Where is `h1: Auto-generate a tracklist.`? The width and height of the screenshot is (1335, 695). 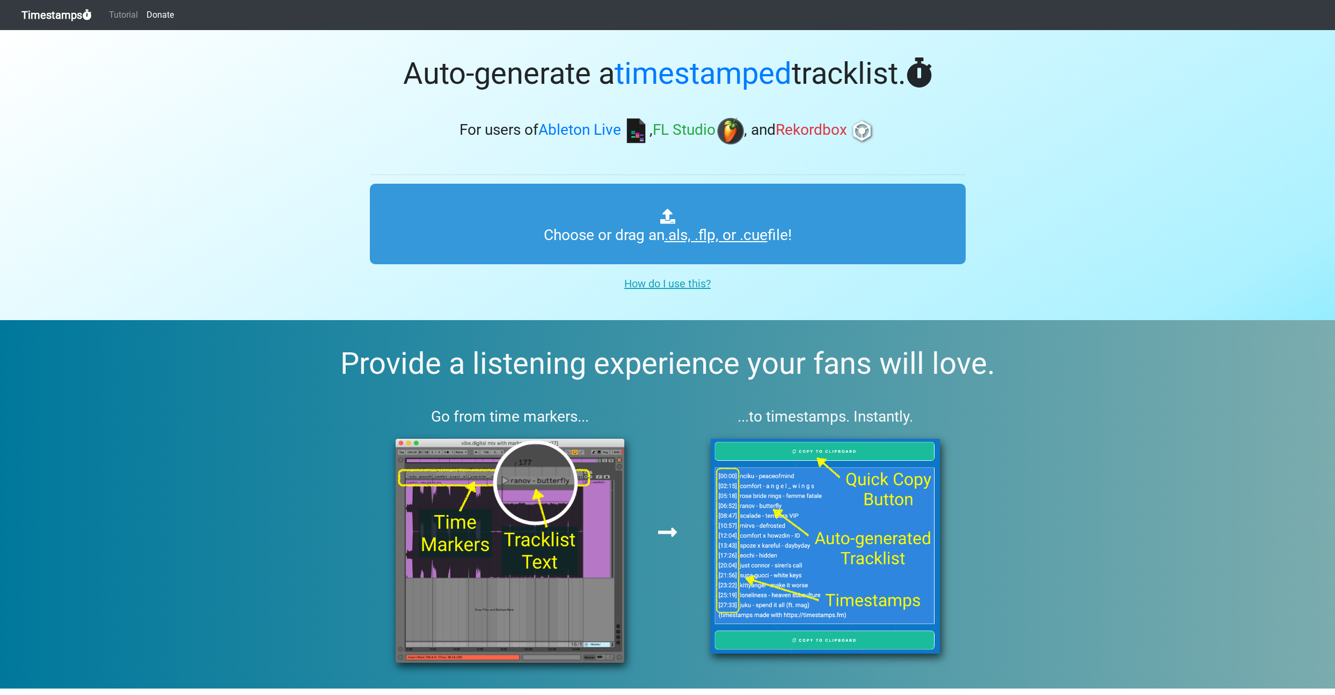
h1: Auto-generate a tracklist. is located at coordinates (668, 74).